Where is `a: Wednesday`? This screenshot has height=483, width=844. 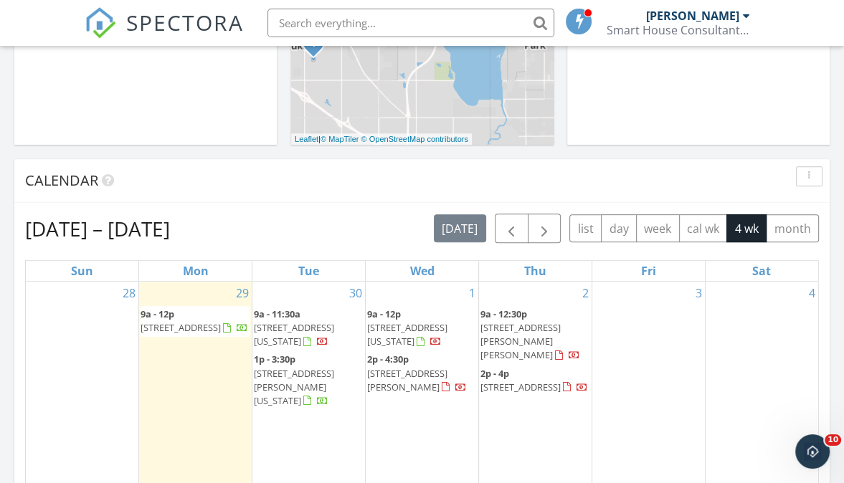
a: Wednesday is located at coordinates (421, 271).